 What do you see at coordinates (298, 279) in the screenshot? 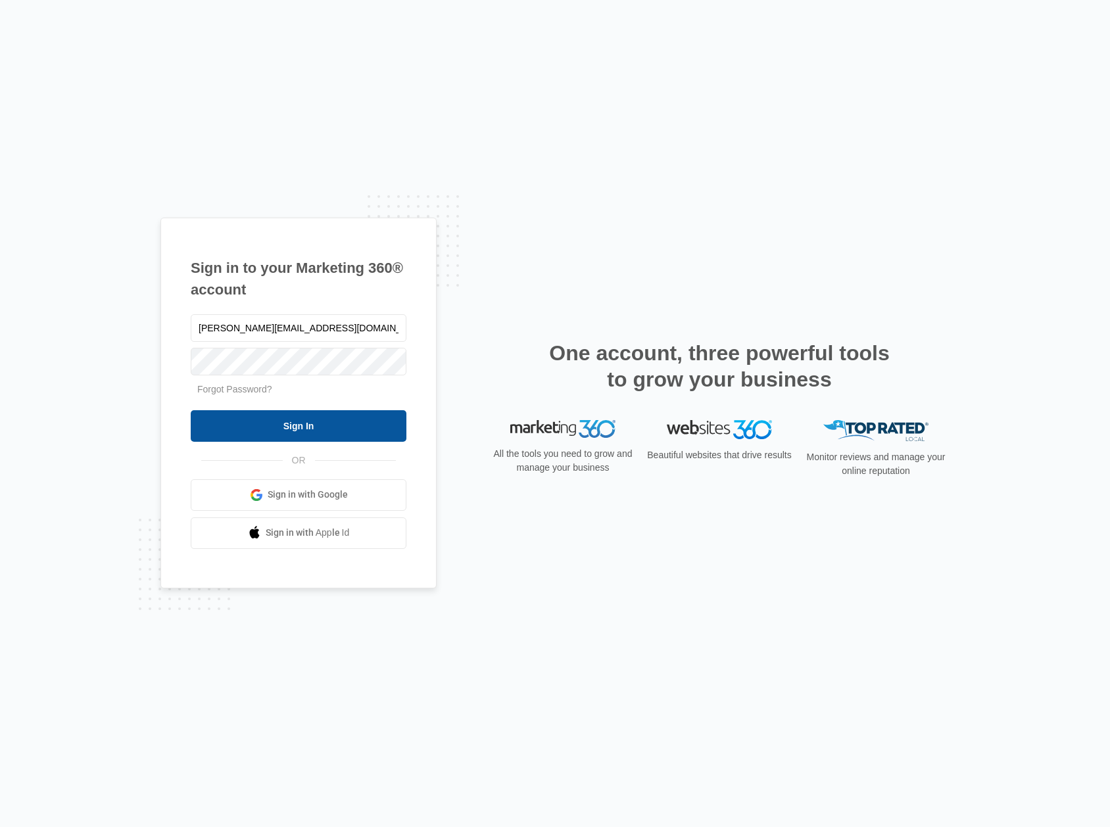
I see `h1: Sign in to your Marketing 360® account` at bounding box center [298, 279].